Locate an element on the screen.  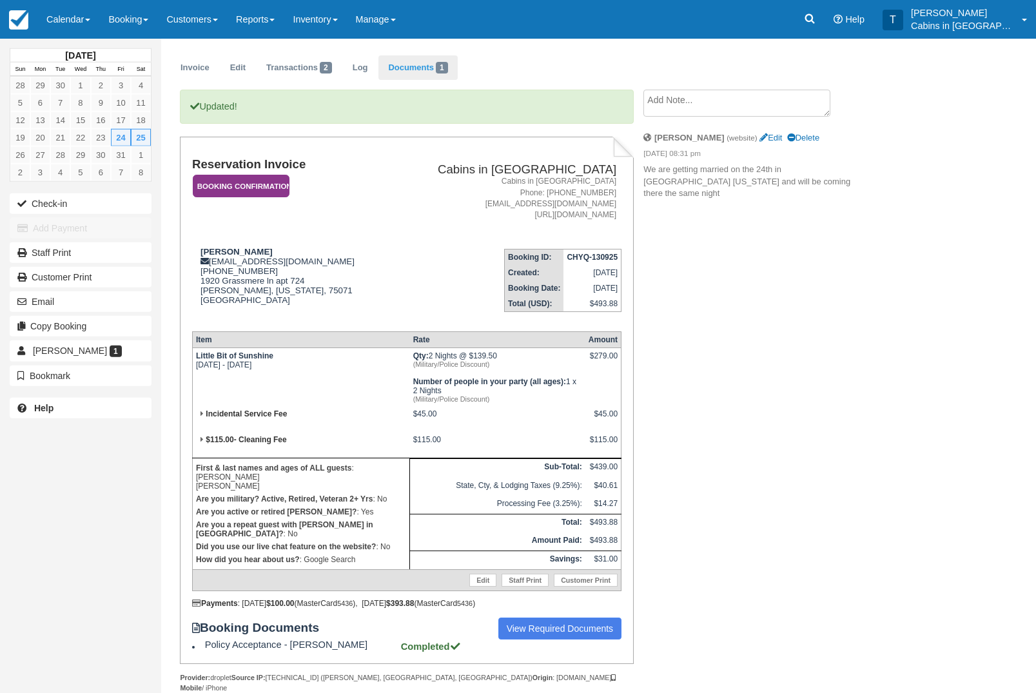
p: : Yes is located at coordinates (301, 512).